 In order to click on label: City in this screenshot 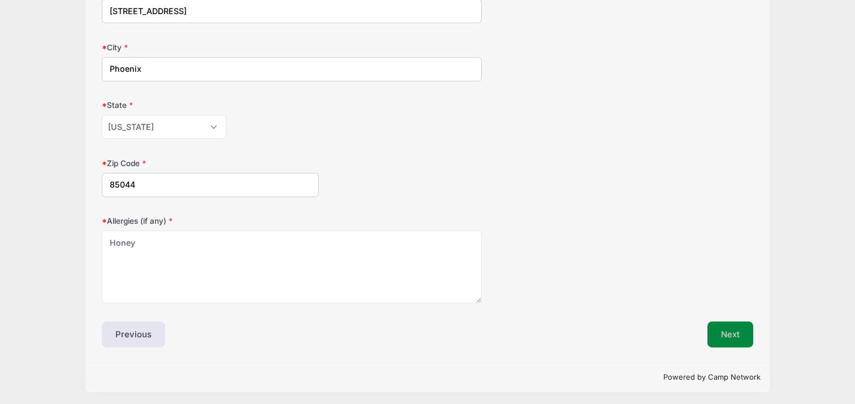, I will do `click(210, 48)`.